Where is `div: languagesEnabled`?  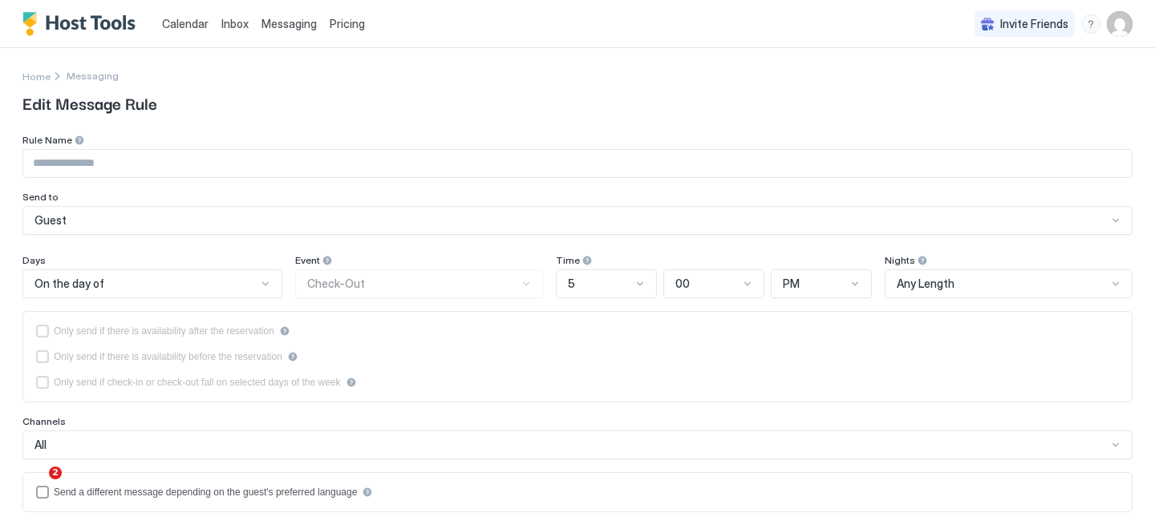
div: languagesEnabled is located at coordinates (578, 492).